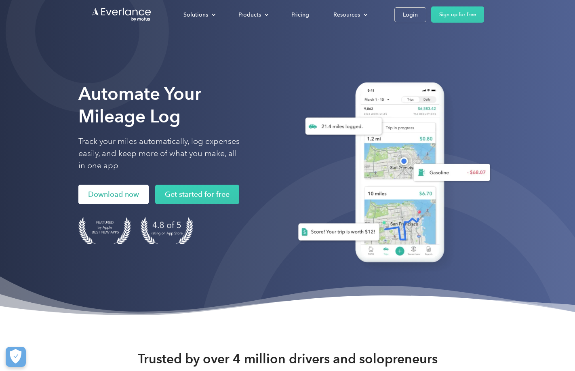  What do you see at coordinates (410, 15) in the screenshot?
I see `div: Login` at bounding box center [410, 15].